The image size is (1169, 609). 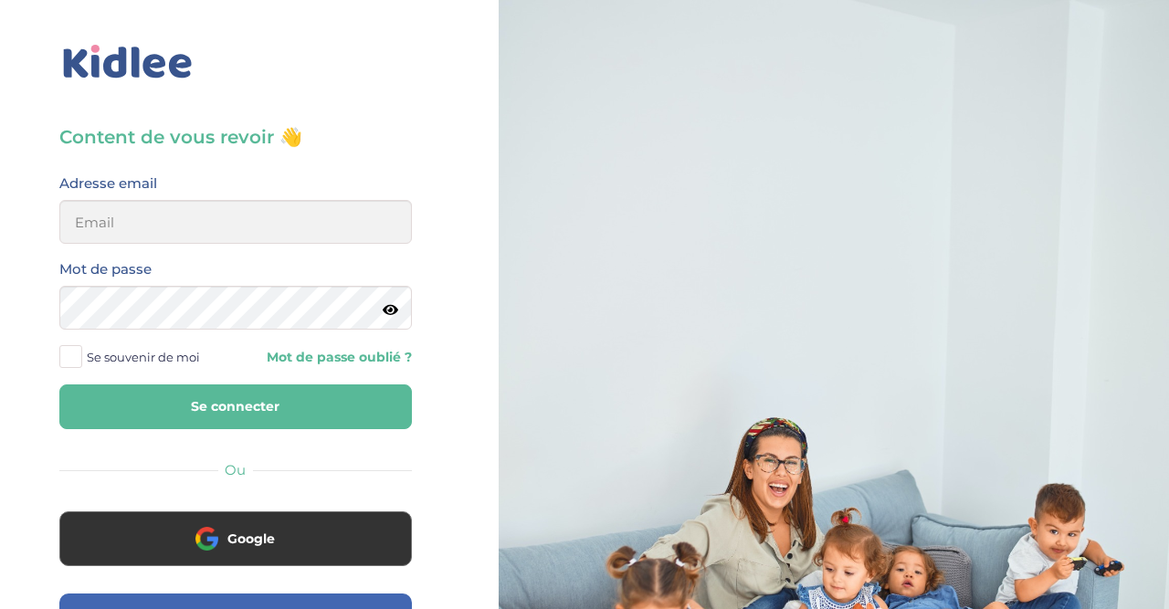 I want to click on button: Google, so click(x=236, y=539).